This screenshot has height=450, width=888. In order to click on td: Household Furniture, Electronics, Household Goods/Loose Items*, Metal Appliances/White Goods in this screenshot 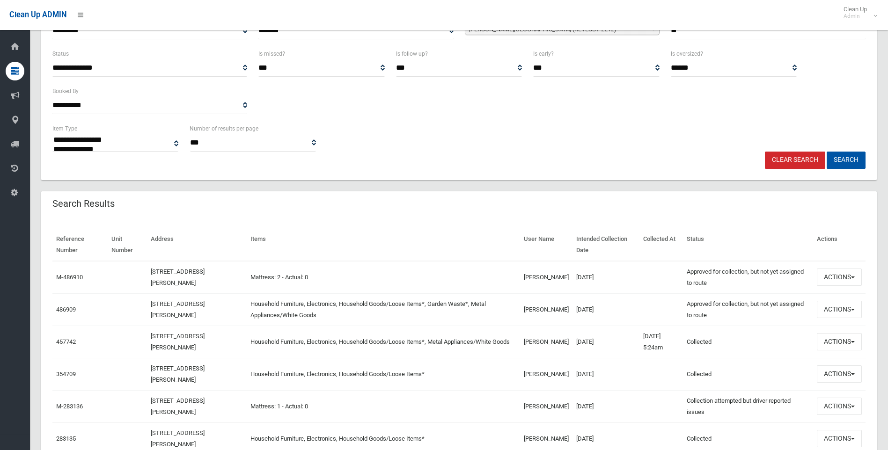, I will do `click(384, 342)`.